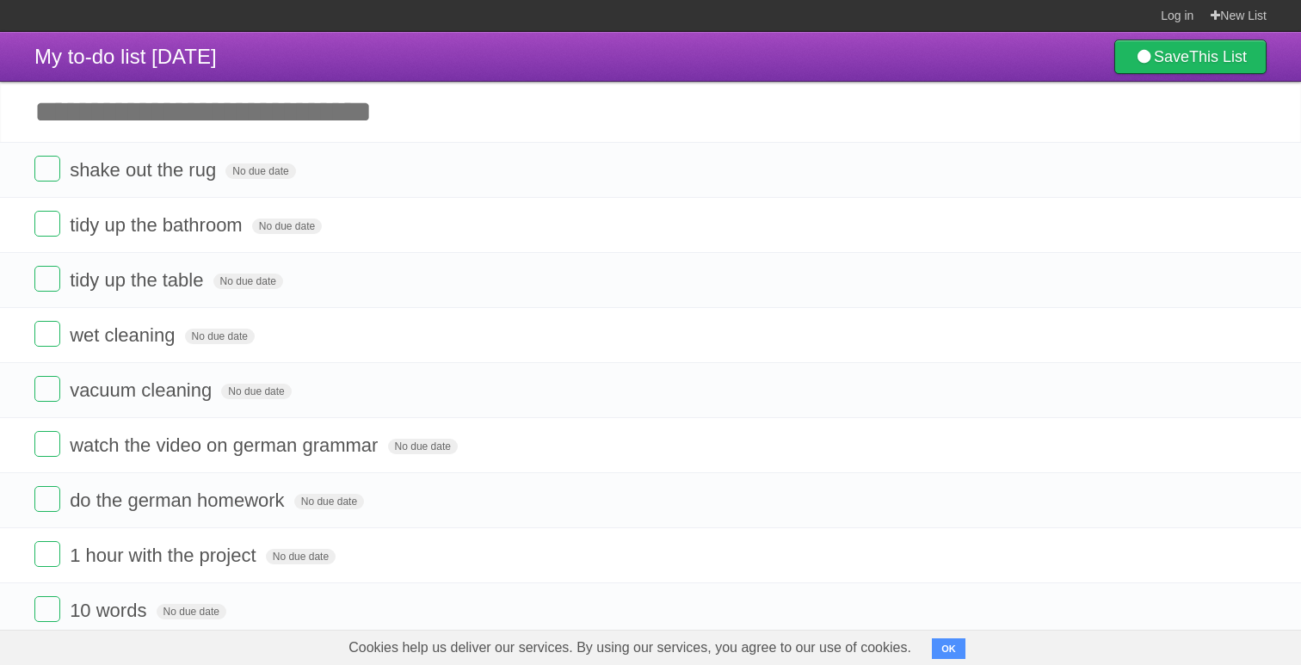 The width and height of the screenshot is (1301, 665). What do you see at coordinates (158, 225) in the screenshot?
I see `span: tidy up the bathroom` at bounding box center [158, 225].